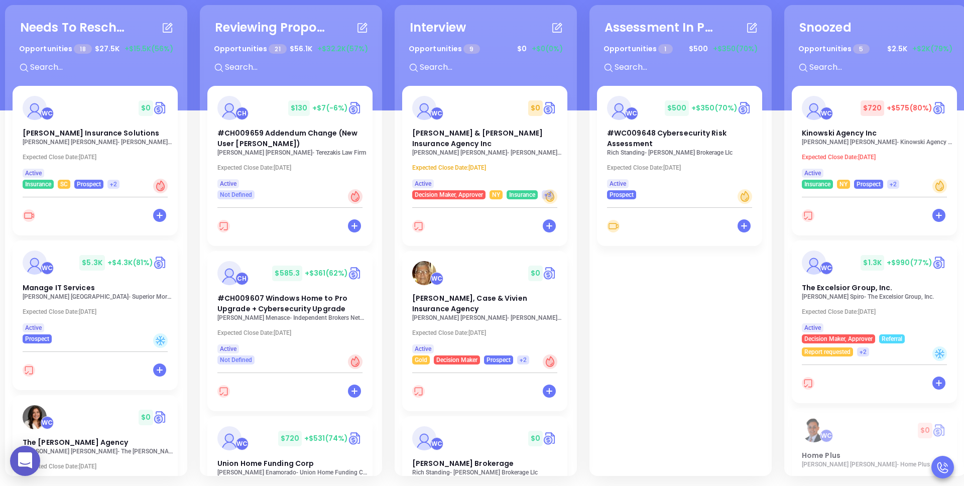  I want to click on span: 9, so click(471, 49).